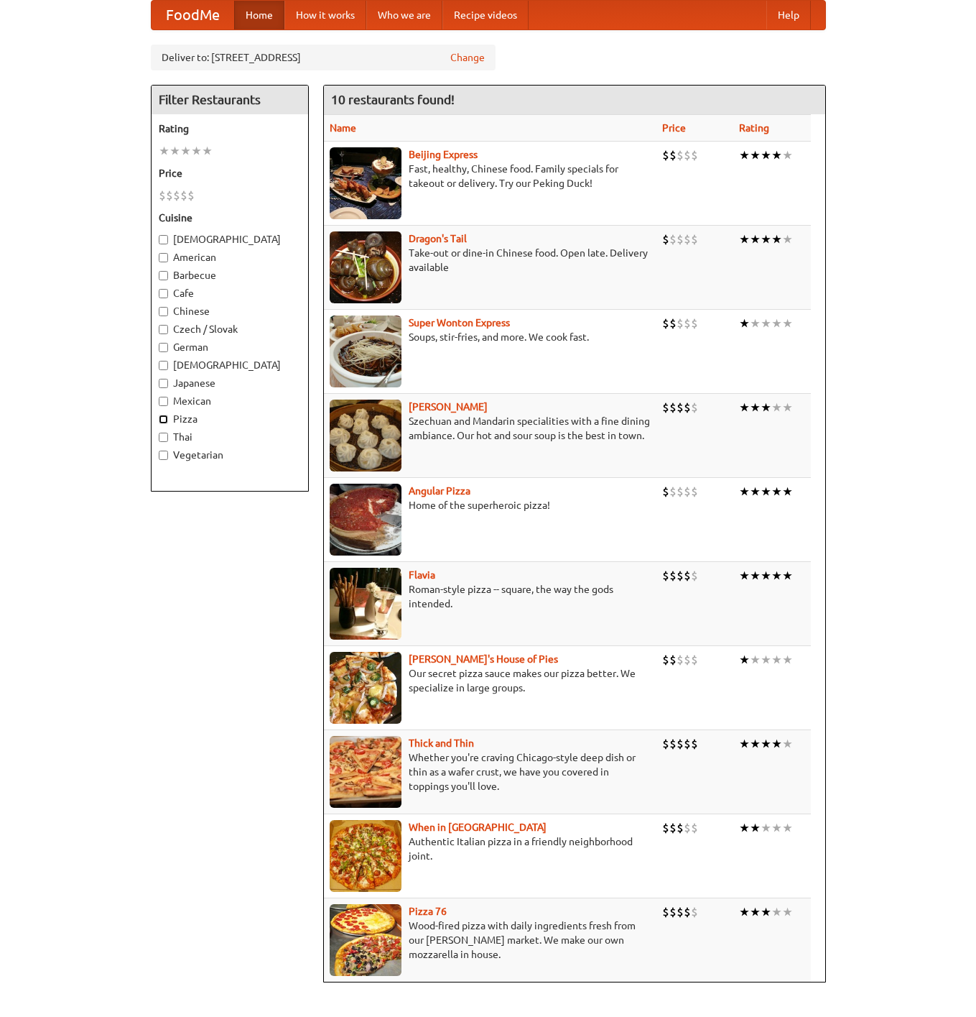  I want to click on img: superwonton.jpg, so click(366, 351).